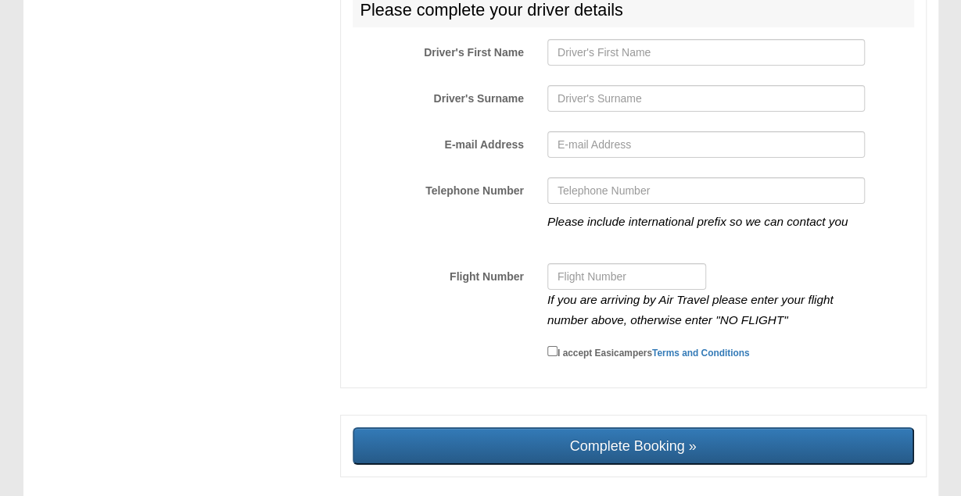  I want to click on input: E-mail Address, so click(706, 145).